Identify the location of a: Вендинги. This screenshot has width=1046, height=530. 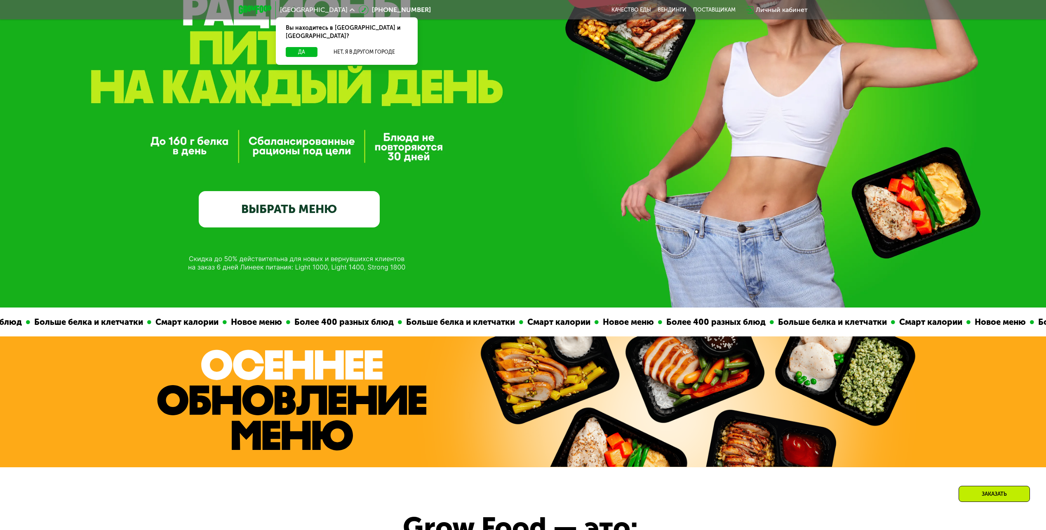
(672, 10).